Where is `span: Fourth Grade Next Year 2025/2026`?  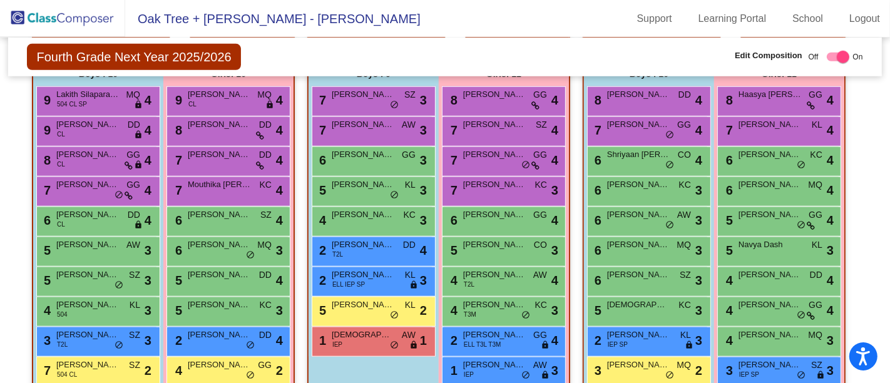 span: Fourth Grade Next Year 2025/2026 is located at coordinates (133, 57).